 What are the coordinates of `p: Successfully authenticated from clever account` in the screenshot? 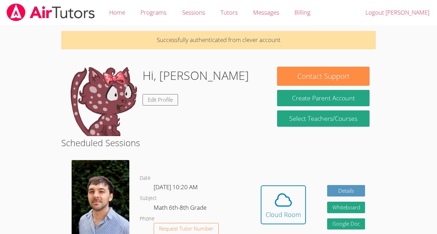 It's located at (218, 40).